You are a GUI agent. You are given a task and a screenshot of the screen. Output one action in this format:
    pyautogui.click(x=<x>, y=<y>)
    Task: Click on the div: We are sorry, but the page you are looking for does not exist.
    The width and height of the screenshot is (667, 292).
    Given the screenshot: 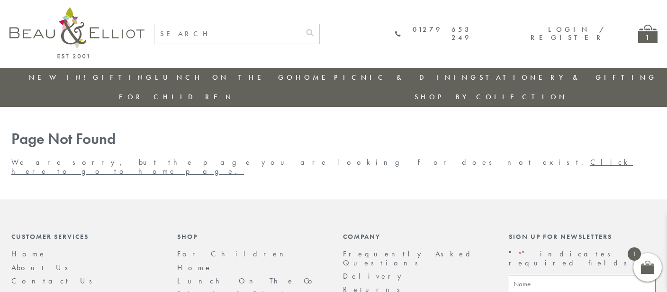 What is the action you would take?
    pyautogui.click(x=334, y=153)
    